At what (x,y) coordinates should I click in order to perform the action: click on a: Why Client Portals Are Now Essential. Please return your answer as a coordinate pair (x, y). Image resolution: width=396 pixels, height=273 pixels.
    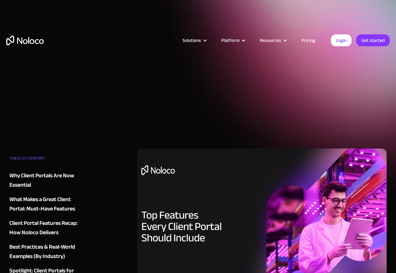
    Looking at the image, I should click on (47, 181).